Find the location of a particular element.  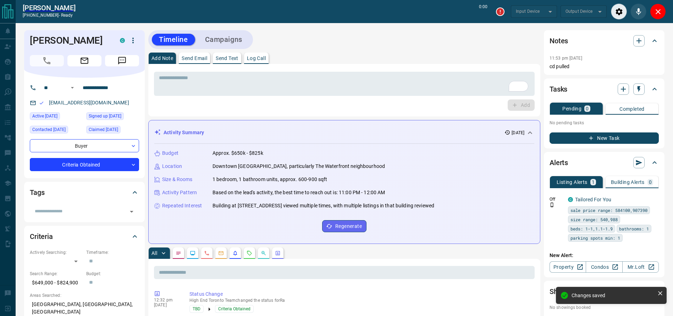

span: sale price range: 584100,907390 is located at coordinates (609, 210).